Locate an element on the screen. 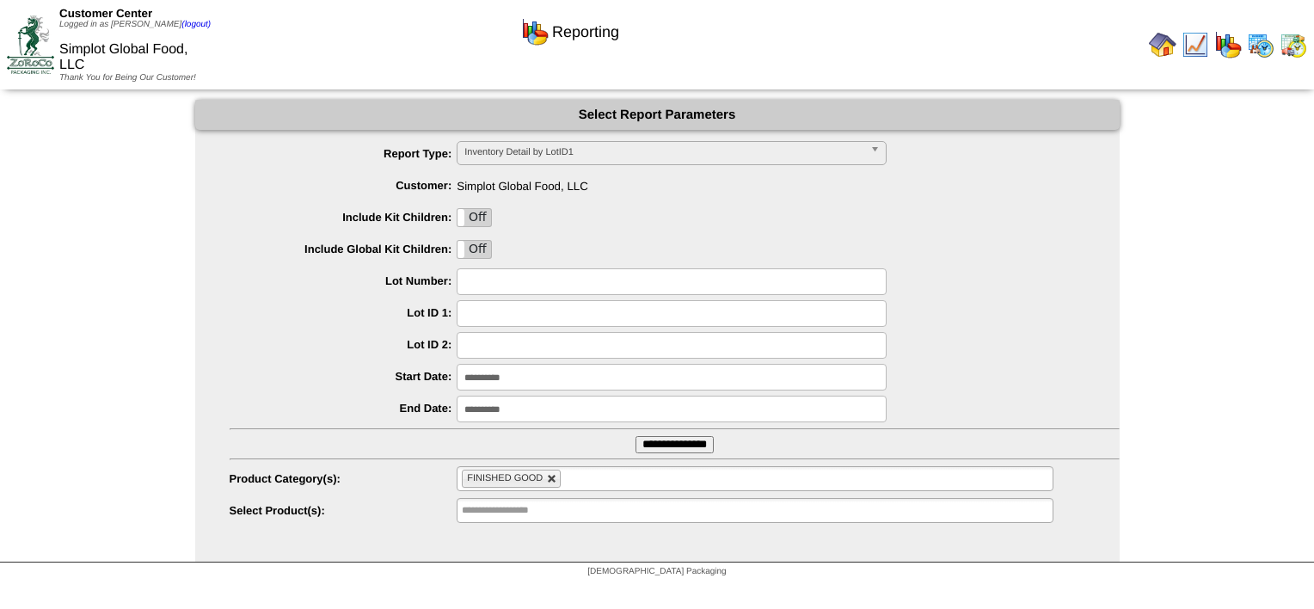 The height and width of the screenshot is (609, 1314). label: End Date: is located at coordinates (343, 408).